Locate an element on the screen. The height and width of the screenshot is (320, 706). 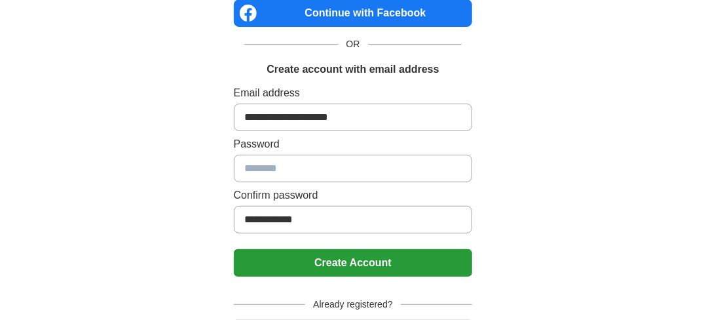
label: Password is located at coordinates (353, 144).